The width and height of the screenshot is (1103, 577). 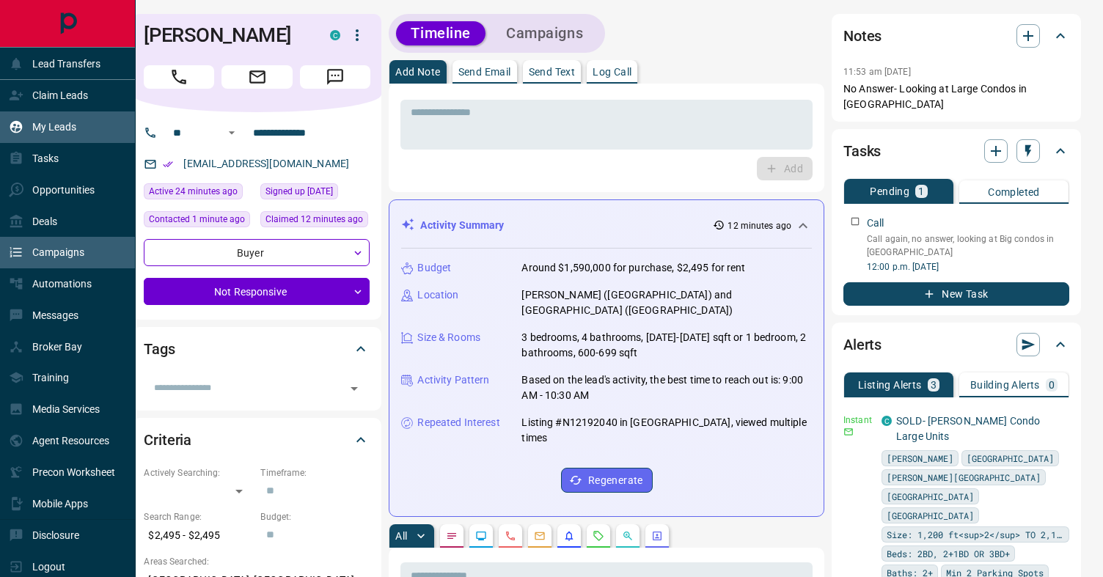 I want to click on button: Regenerate, so click(x=606, y=480).